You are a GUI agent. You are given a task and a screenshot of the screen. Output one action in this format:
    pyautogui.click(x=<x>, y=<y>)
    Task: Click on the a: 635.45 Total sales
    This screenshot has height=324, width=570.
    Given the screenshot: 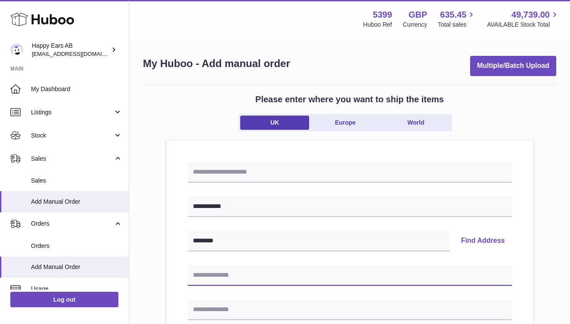 What is the action you would take?
    pyautogui.click(x=456, y=19)
    